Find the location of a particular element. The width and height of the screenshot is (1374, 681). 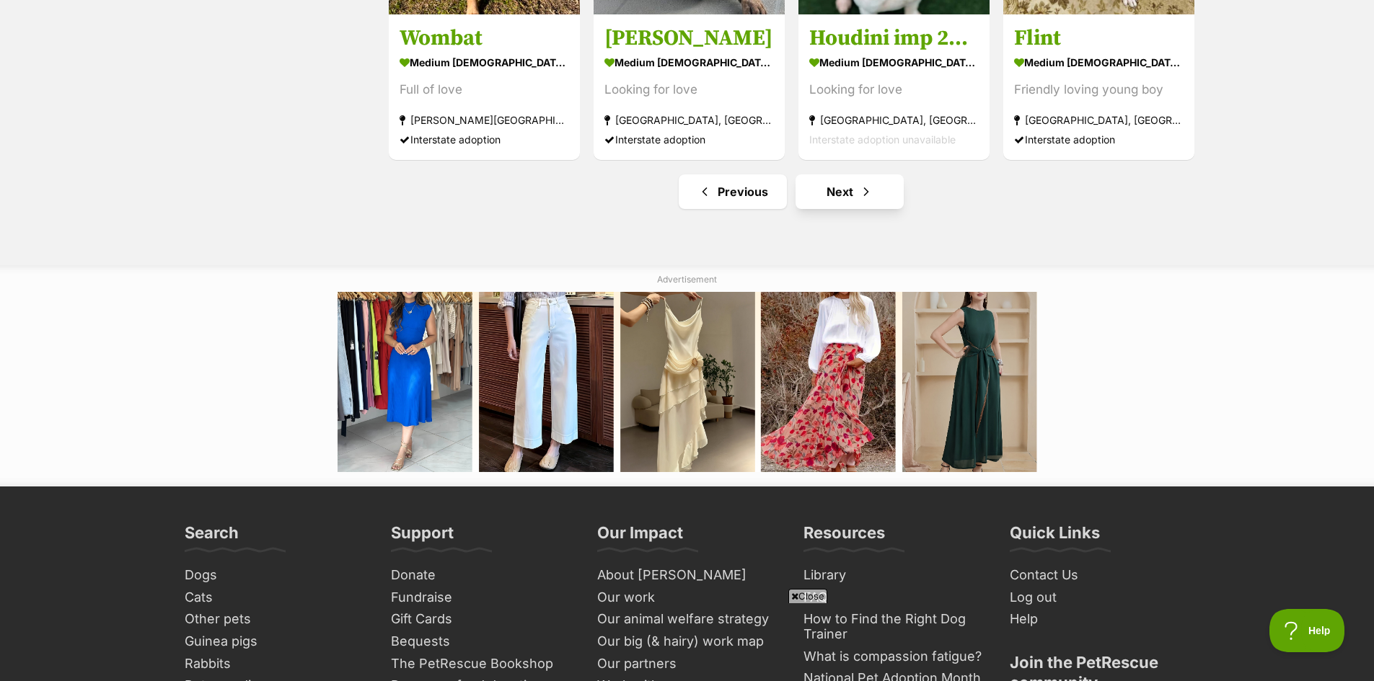

a: FAQ is located at coordinates (893, 598).